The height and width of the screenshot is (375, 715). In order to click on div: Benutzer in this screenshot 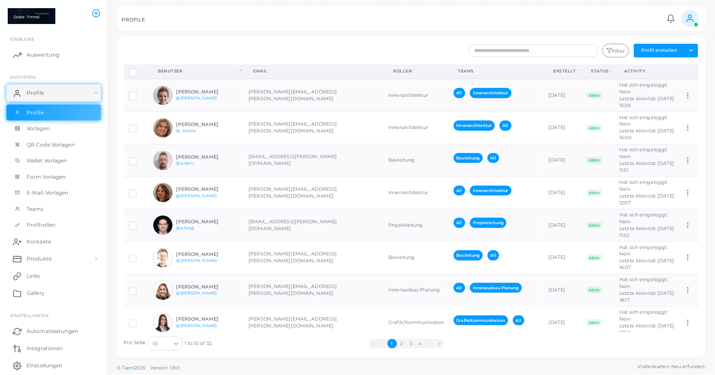, I will do `click(198, 71)`.